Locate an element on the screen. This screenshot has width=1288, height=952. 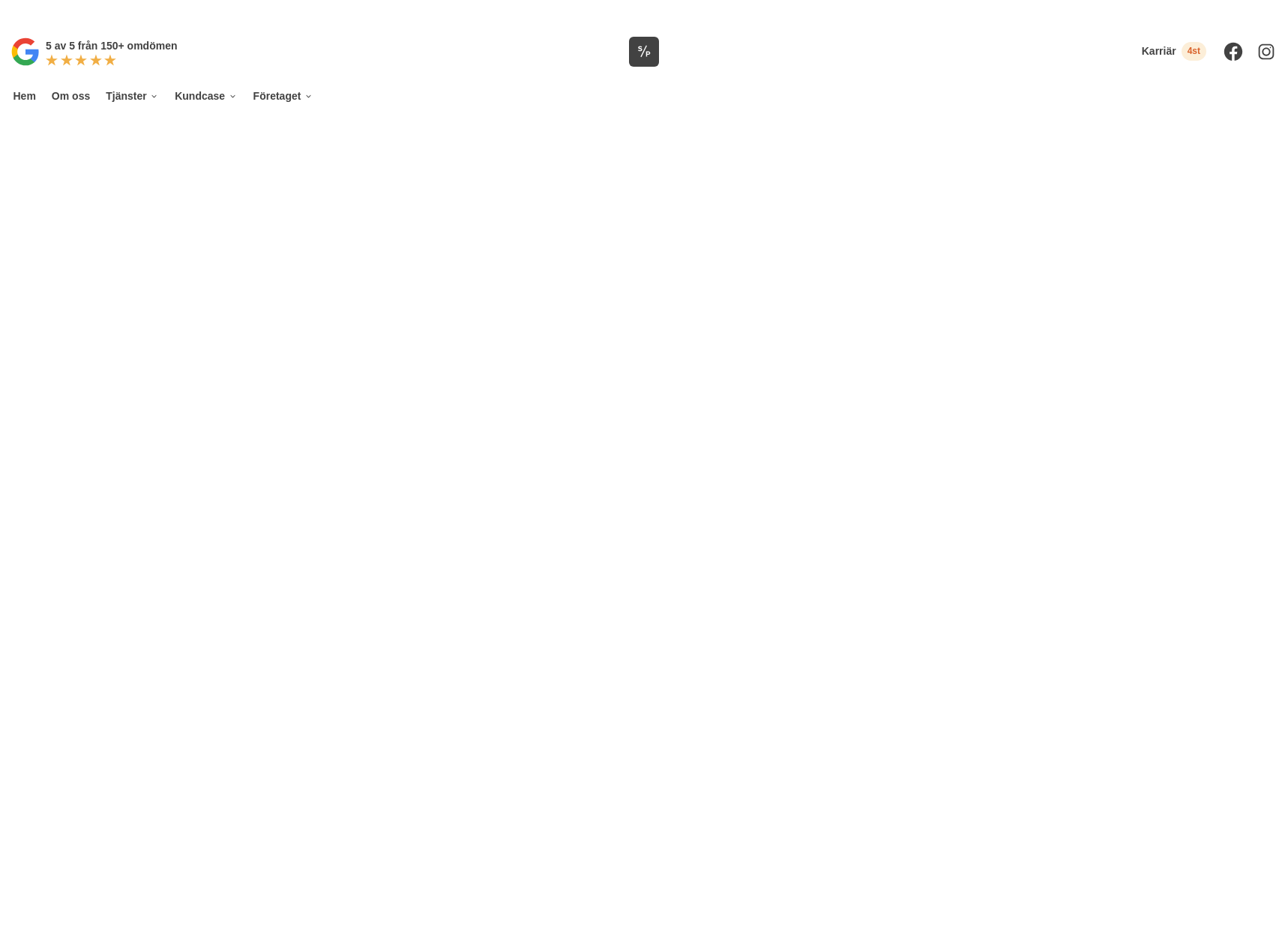
a: Tjänster is located at coordinates (133, 96).